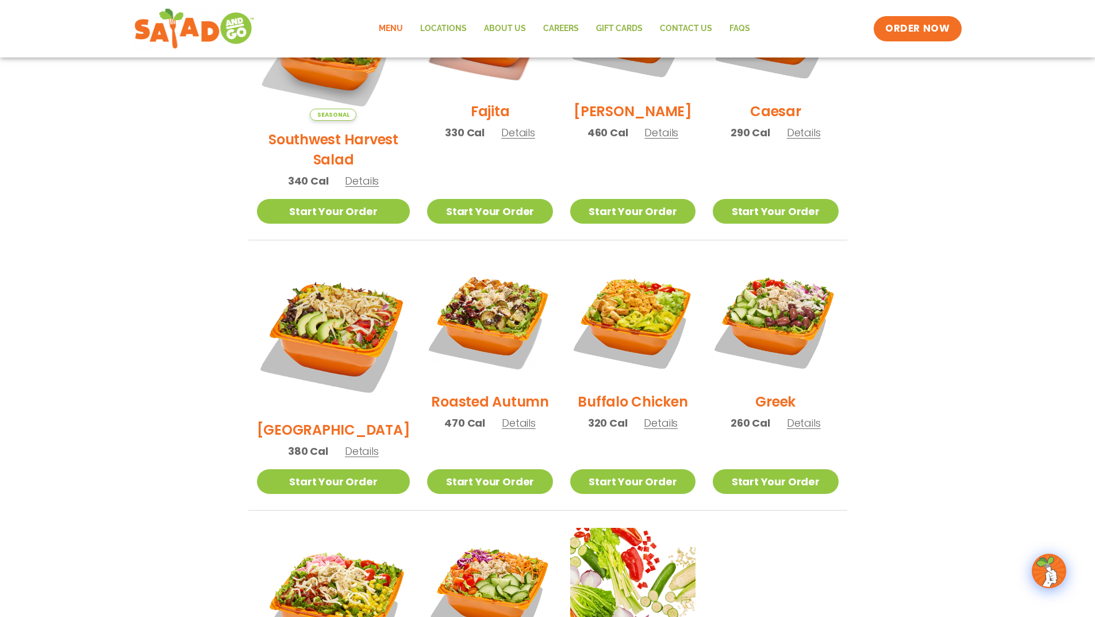 The width and height of the screenshot is (1095, 617). Describe the element at coordinates (194, 29) in the screenshot. I see `img: new-SAG-logo-768×292` at that location.